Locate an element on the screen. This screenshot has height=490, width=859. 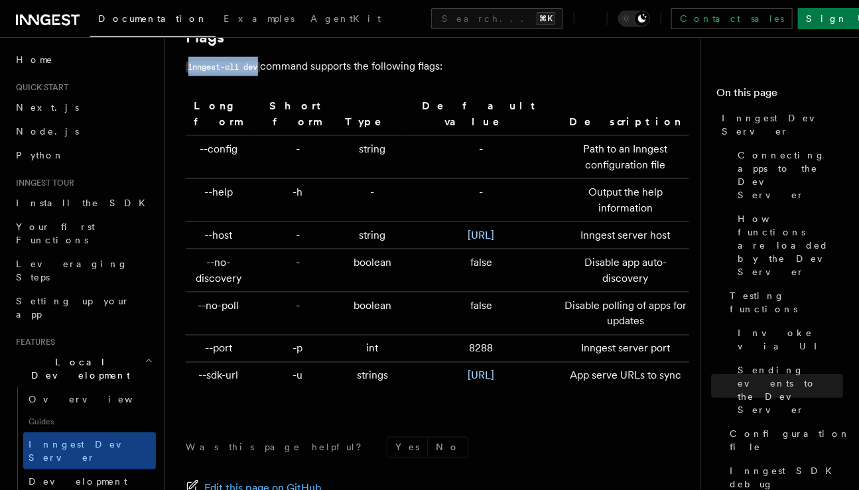
strong: Short form is located at coordinates (298, 113).